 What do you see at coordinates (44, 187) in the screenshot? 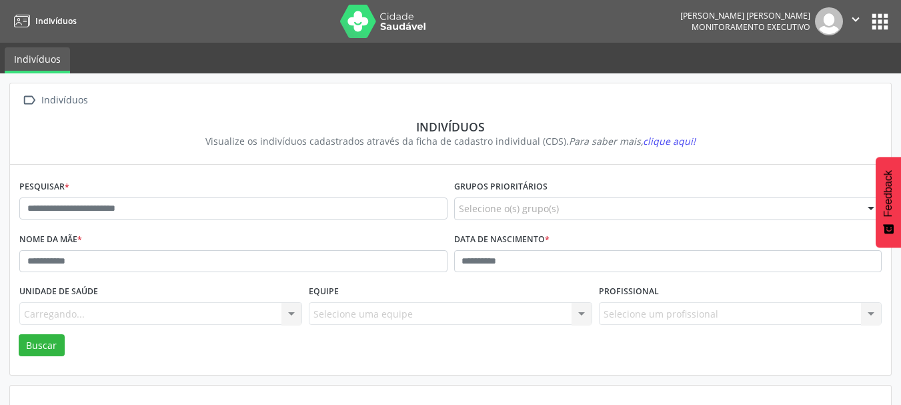
I see `label: Pesquisar` at bounding box center [44, 187].